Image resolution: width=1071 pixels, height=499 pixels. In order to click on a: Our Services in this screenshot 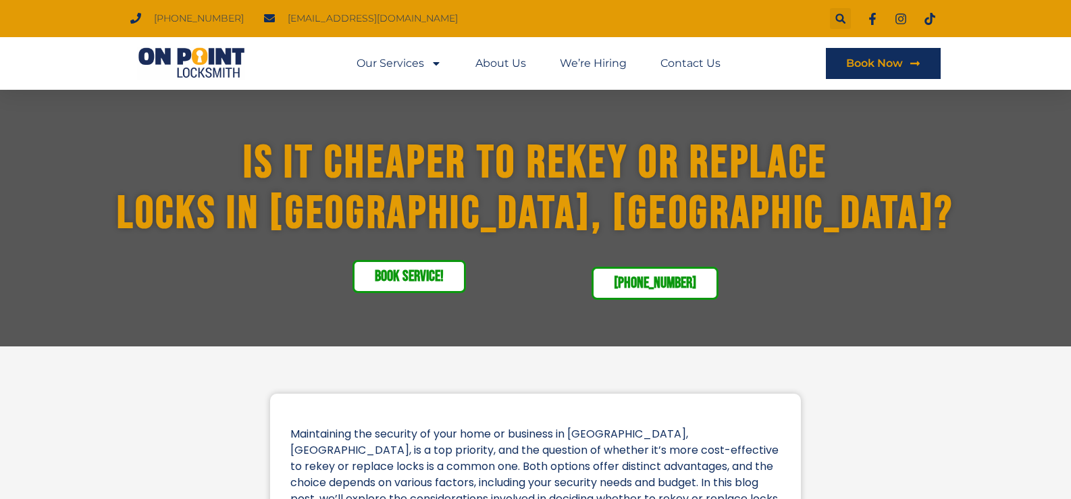, I will do `click(399, 64)`.